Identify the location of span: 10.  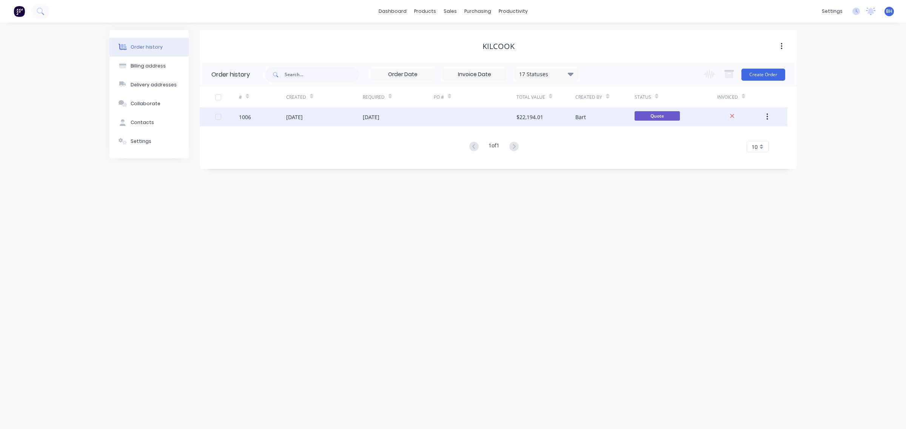
(754, 147).